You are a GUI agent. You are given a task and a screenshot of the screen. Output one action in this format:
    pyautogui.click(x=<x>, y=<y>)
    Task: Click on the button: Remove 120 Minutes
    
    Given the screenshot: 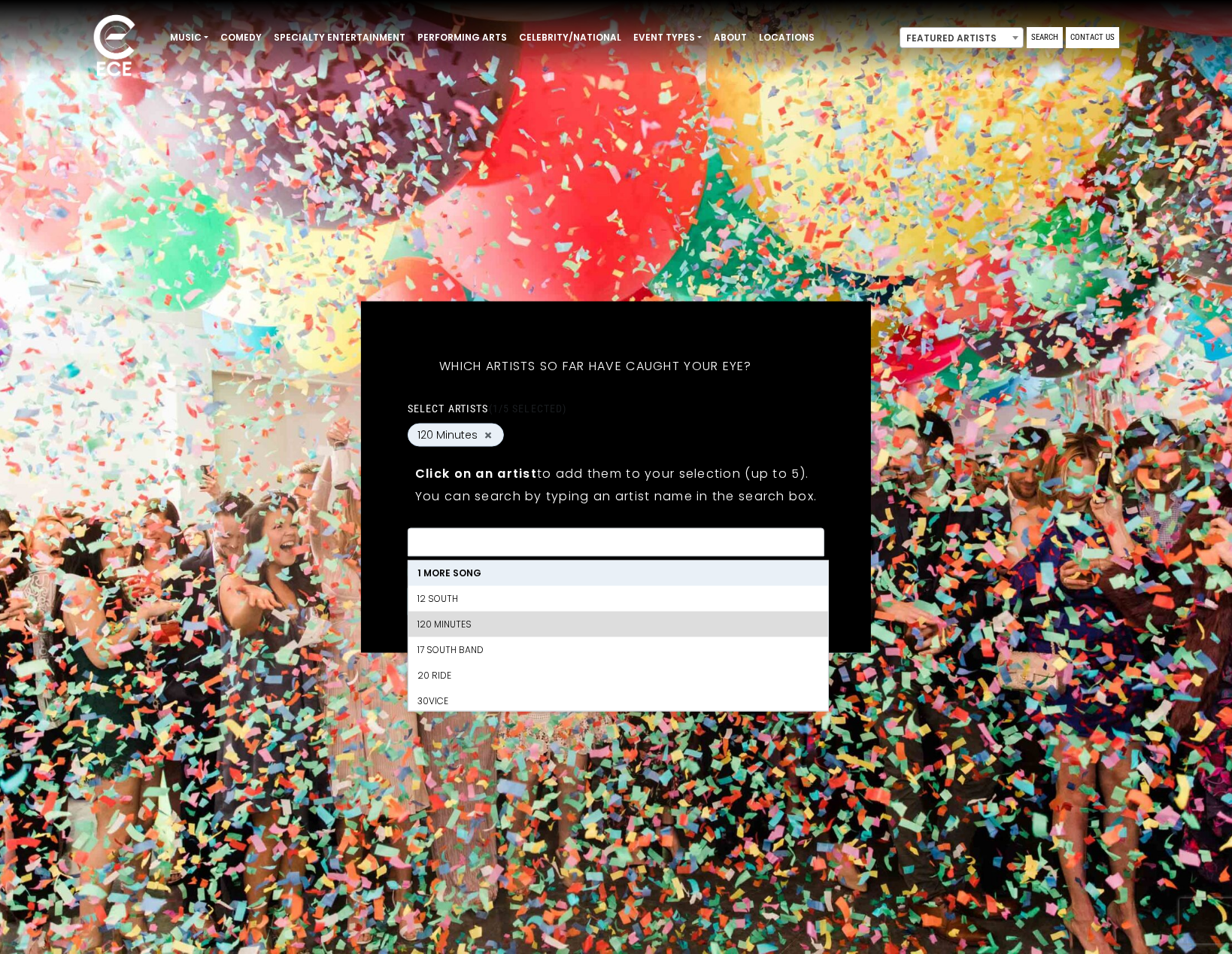 What is the action you would take?
    pyautogui.click(x=488, y=435)
    